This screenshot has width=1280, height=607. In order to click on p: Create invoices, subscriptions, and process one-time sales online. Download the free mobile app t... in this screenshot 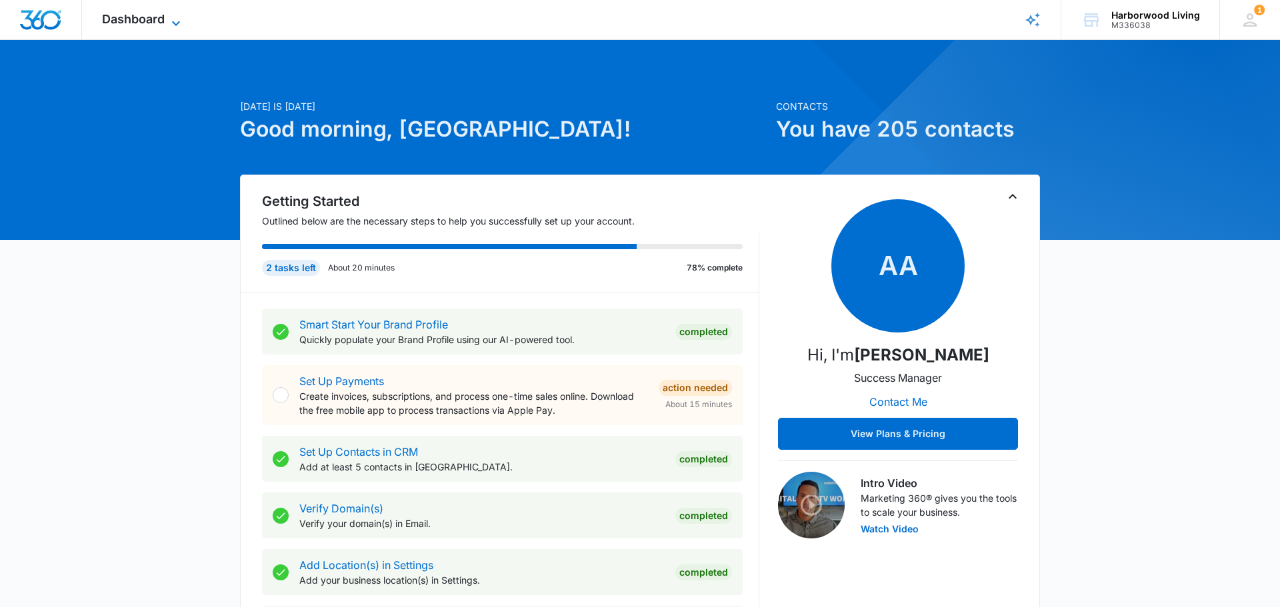, I will do `click(473, 403)`.